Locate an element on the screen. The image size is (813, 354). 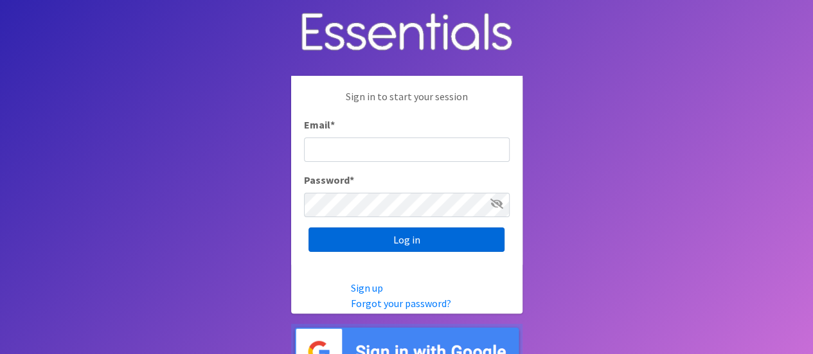
input: Log in is located at coordinates (406, 240).